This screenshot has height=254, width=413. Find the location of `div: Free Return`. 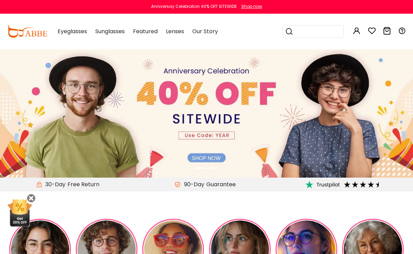

div: Free Return is located at coordinates (83, 185).